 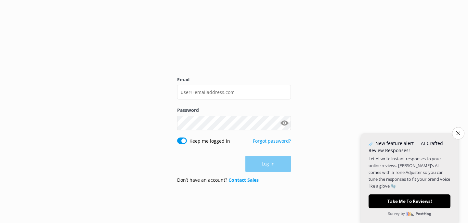 What do you see at coordinates (234, 110) in the screenshot?
I see `label: Password` at bounding box center [234, 110].